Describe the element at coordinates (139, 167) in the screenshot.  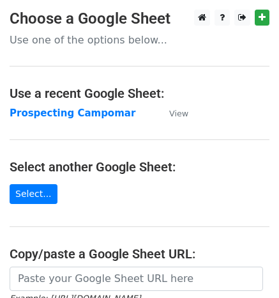
I see `h4: Select another Google Sheet:` at that location.